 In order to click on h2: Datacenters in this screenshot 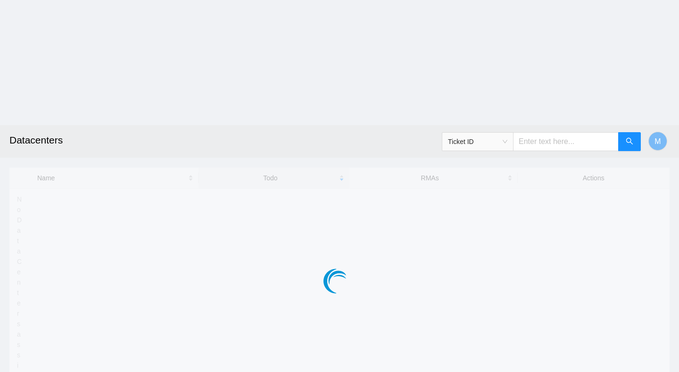, I will do `click(241, 140)`.